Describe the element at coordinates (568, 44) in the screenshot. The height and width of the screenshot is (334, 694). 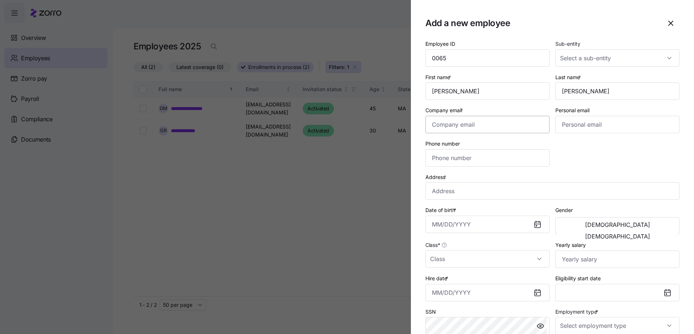
I see `label: Sub-entity` at that location.